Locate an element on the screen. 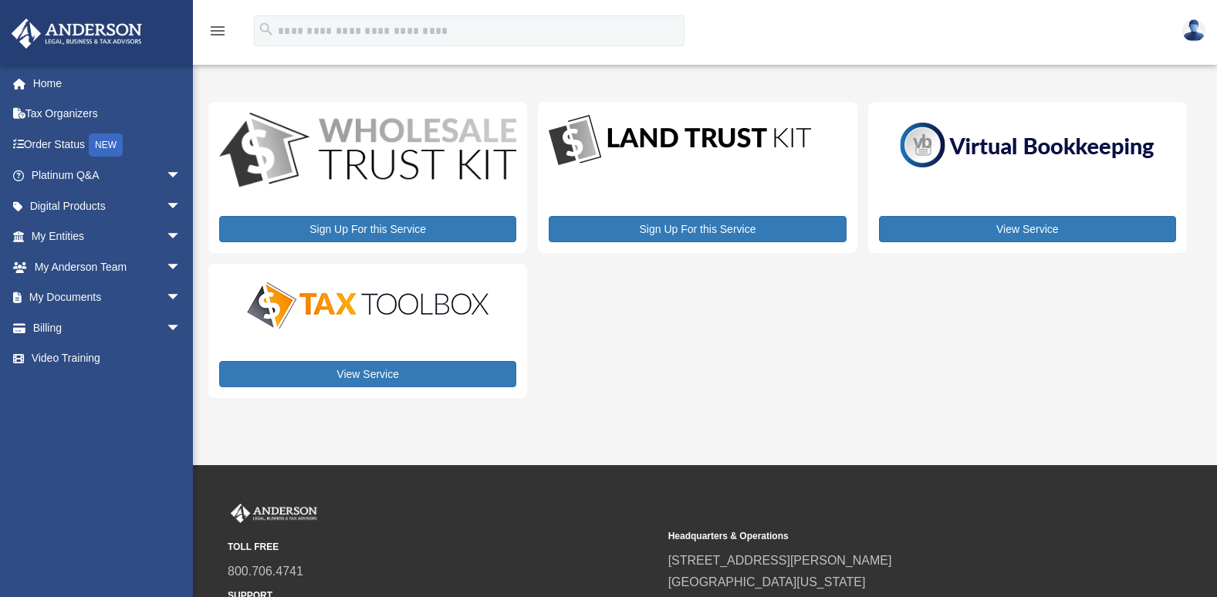 The height and width of the screenshot is (597, 1217). a: Video Training is located at coordinates (107, 359).